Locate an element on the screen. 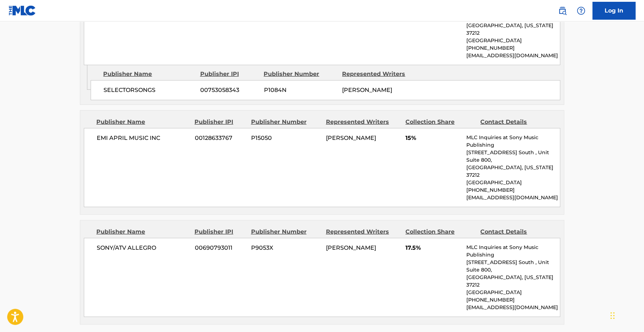 Image resolution: width=644 pixels, height=332 pixels. span: SONY/ATV ALLEGRO is located at coordinates (143, 248).